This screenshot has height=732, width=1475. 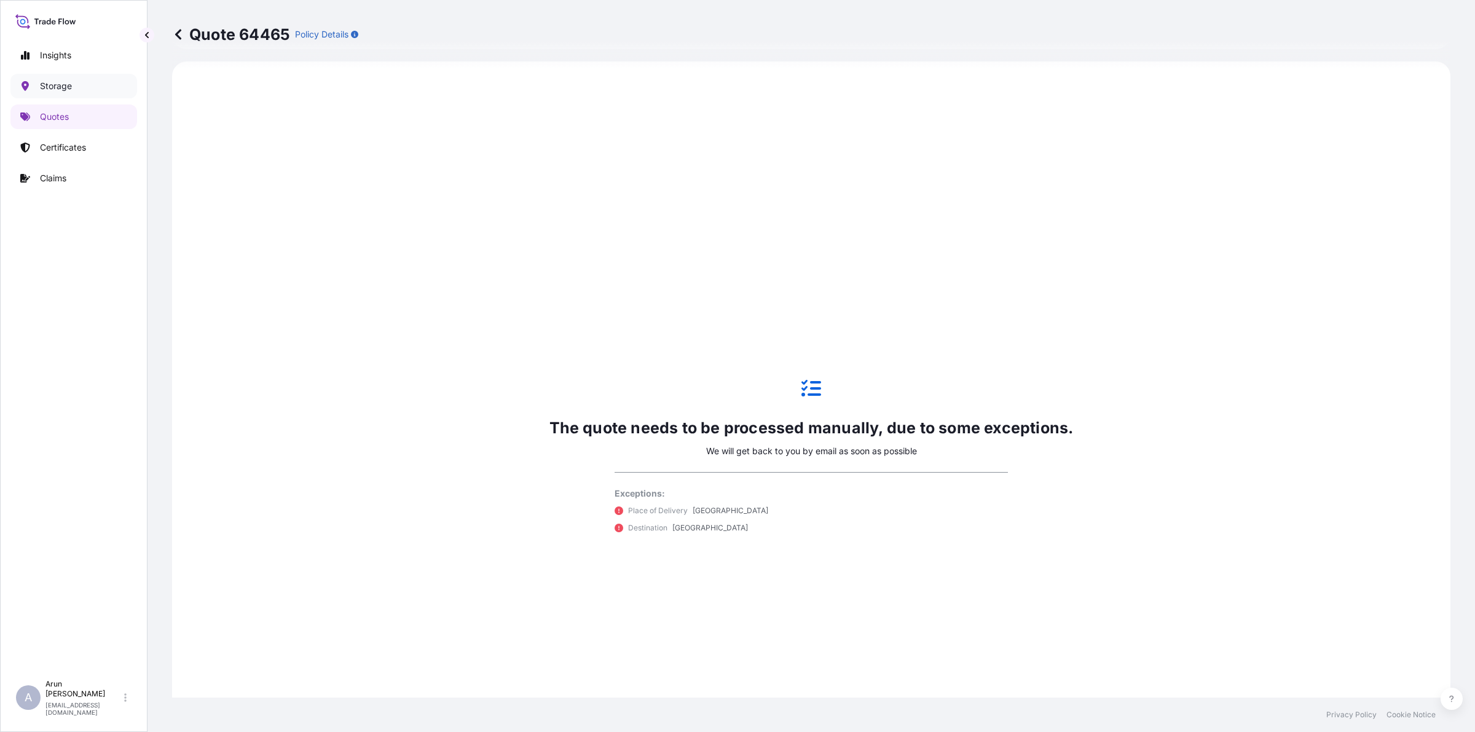 What do you see at coordinates (74, 117) in the screenshot?
I see `a: Quotes` at bounding box center [74, 117].